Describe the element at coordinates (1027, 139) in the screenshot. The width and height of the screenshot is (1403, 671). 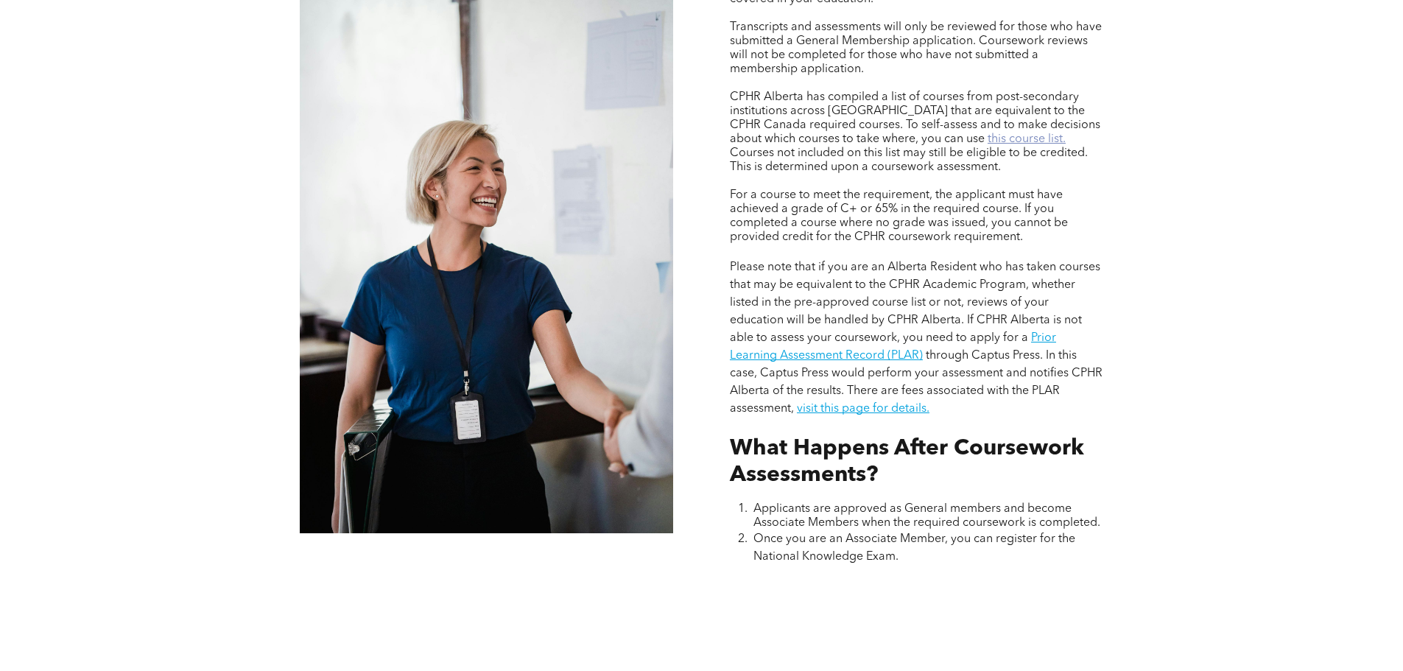
I see `a: this course list.` at that location.